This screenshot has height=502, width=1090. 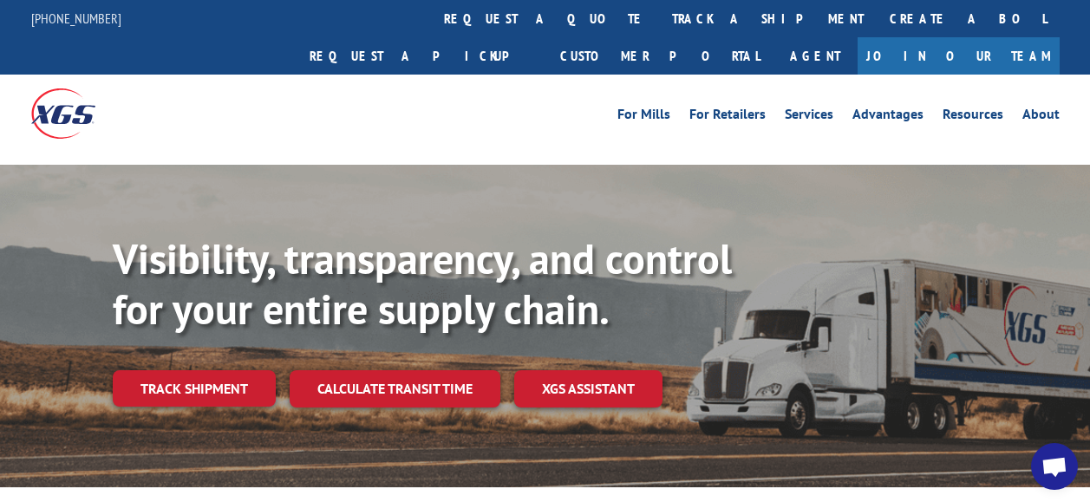 I want to click on a: Customer Portal, so click(x=660, y=56).